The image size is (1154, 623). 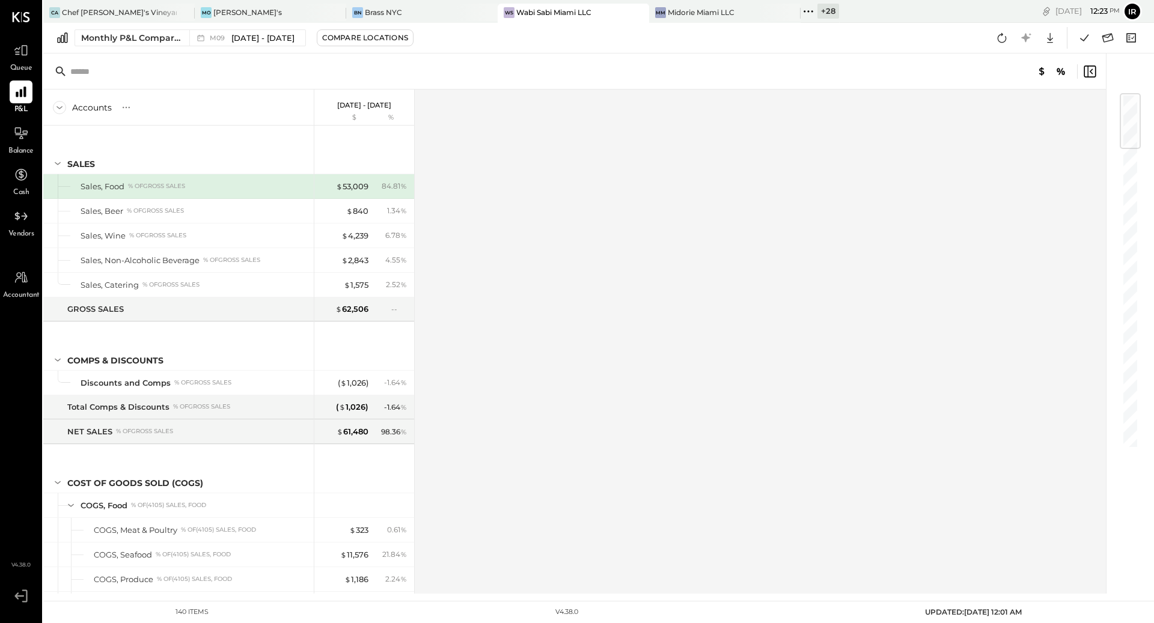 What do you see at coordinates (356, 285) in the screenshot?
I see `div: 1,575` at bounding box center [356, 285].